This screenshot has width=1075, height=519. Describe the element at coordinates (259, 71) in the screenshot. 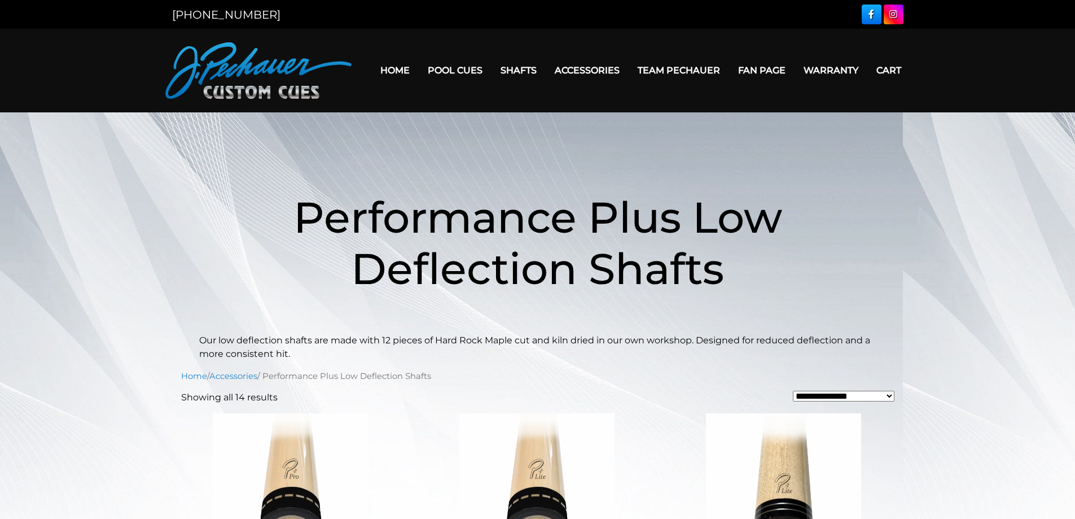

I see `img: Pechauer Custom Cues` at that location.